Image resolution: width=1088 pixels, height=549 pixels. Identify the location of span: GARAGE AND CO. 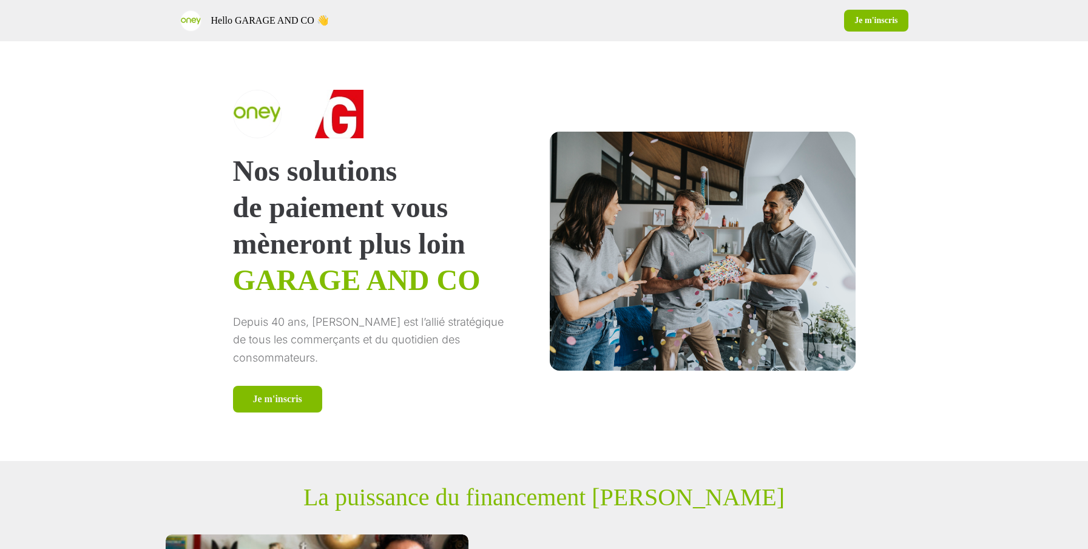
(357, 280).